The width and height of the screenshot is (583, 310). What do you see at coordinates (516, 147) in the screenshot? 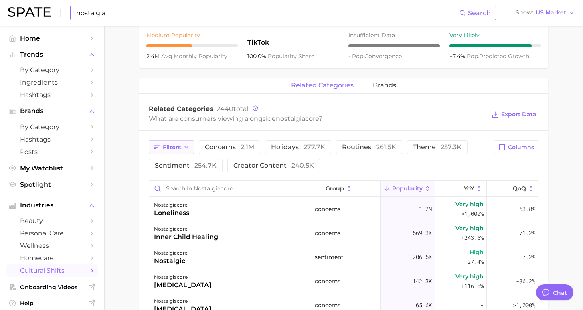
I see `button: Columns` at bounding box center [516, 147].